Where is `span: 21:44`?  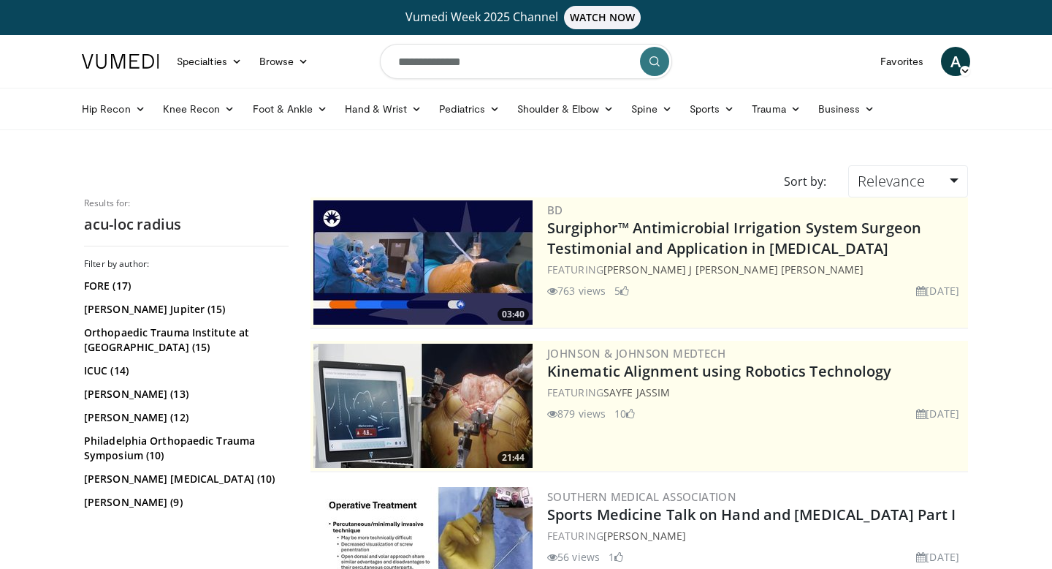
span: 21:44 is located at coordinates (513, 457).